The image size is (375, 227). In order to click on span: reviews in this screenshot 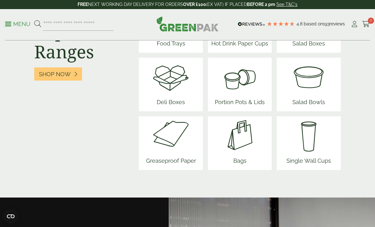, I will do `click(337, 24)`.